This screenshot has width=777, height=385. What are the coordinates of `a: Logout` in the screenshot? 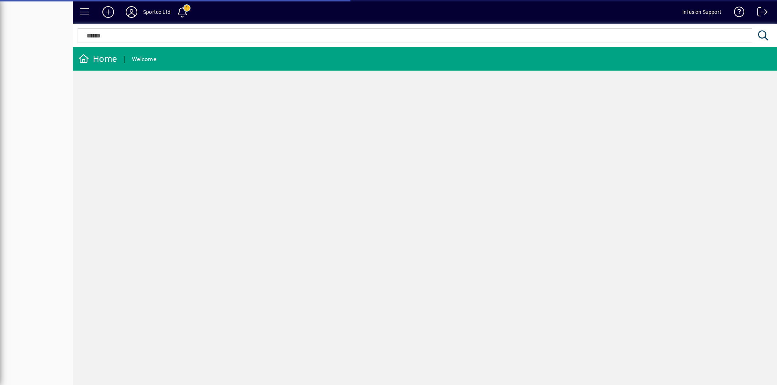 It's located at (760, 13).